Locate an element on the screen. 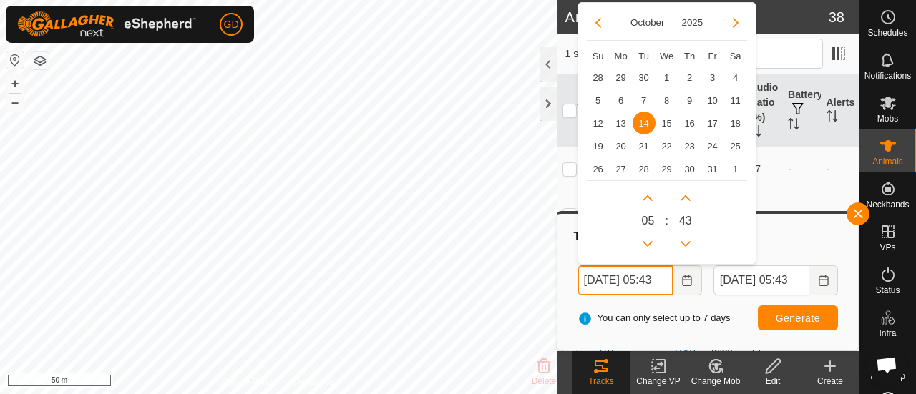 This screenshot has height=394, width=916. span: Infra is located at coordinates (888, 334).